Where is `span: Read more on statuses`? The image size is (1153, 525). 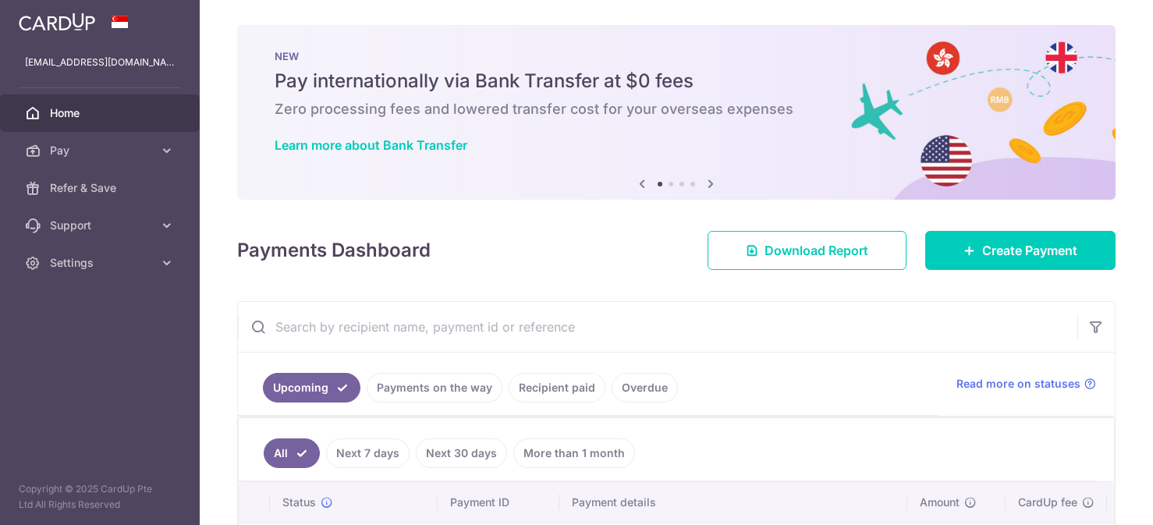
span: Read more on statuses is located at coordinates (1018, 384).